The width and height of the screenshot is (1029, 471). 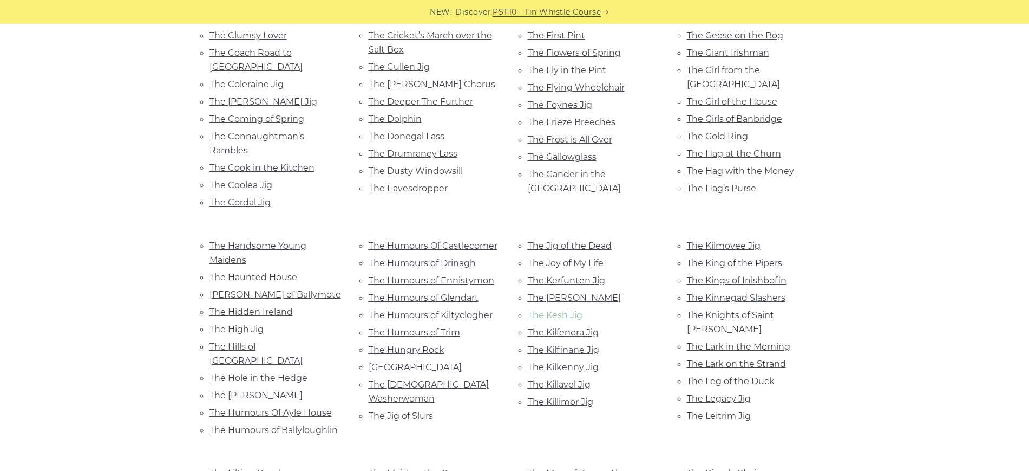 I want to click on a: The Legacy Jig, so click(x=719, y=398).